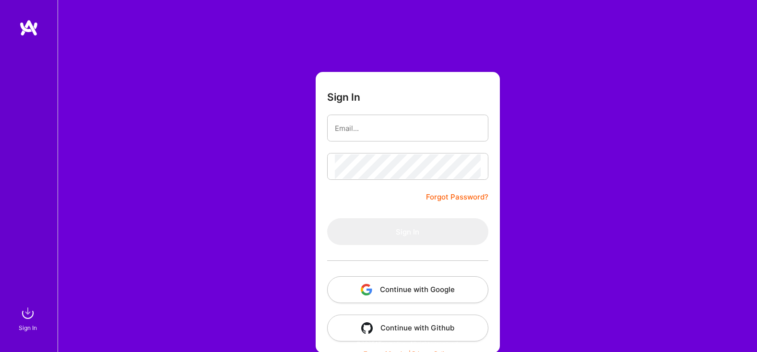  What do you see at coordinates (29, 318) in the screenshot?
I see `a: sign inSign In` at bounding box center [29, 318].